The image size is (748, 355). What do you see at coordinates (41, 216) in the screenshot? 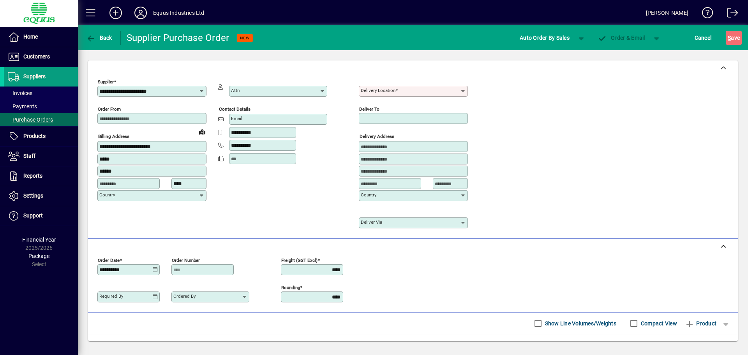
I see `a: Support` at bounding box center [41, 216].